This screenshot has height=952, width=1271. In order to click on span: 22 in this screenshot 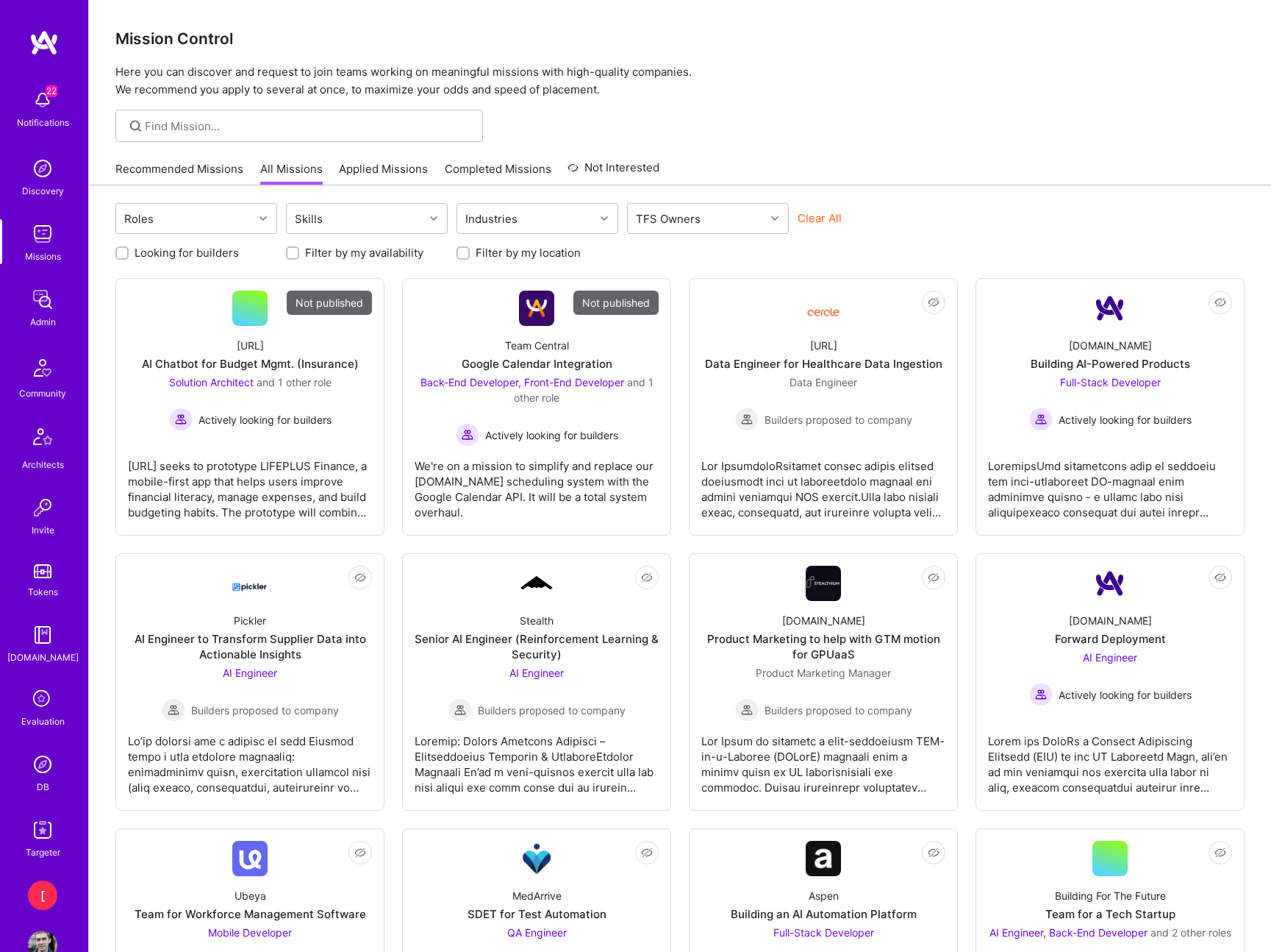, I will do `click(51, 91)`.